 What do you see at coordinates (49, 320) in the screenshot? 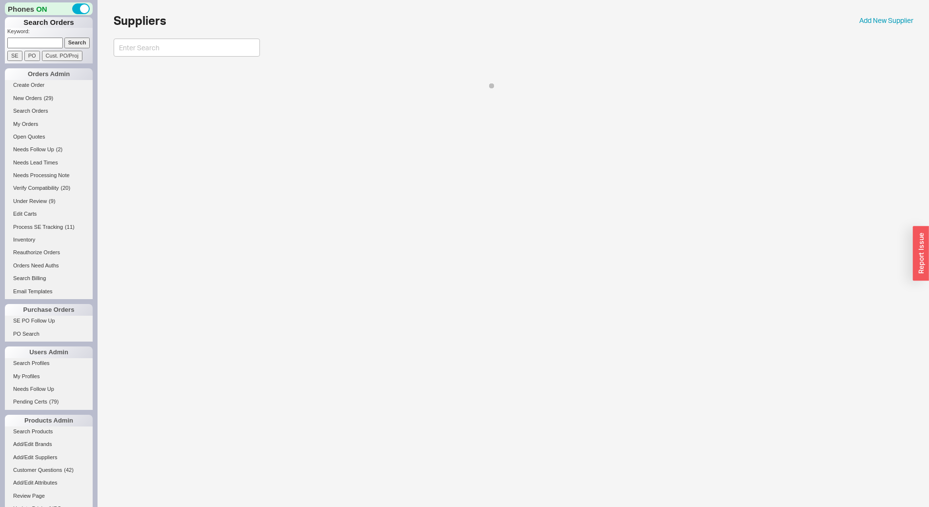
I see `a: SE PO Follow Up` at bounding box center [49, 320].